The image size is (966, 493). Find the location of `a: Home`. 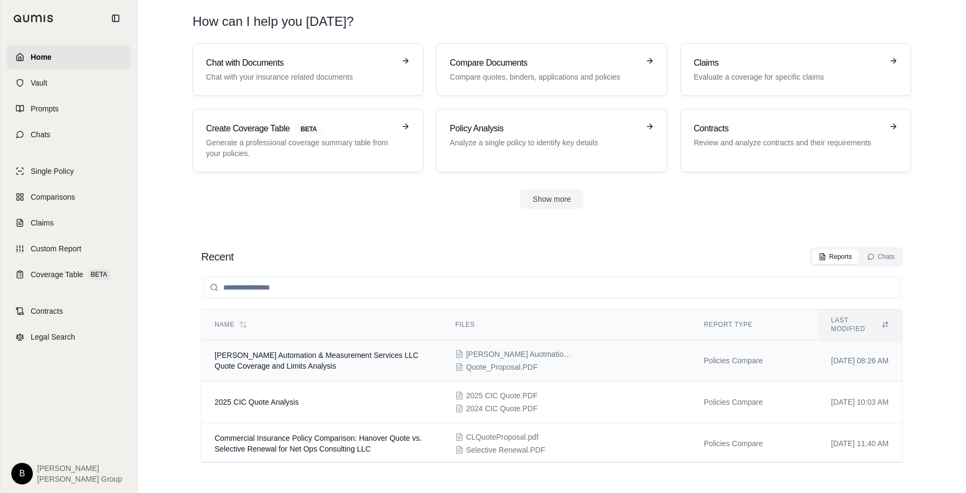

a: Home is located at coordinates (69, 57).